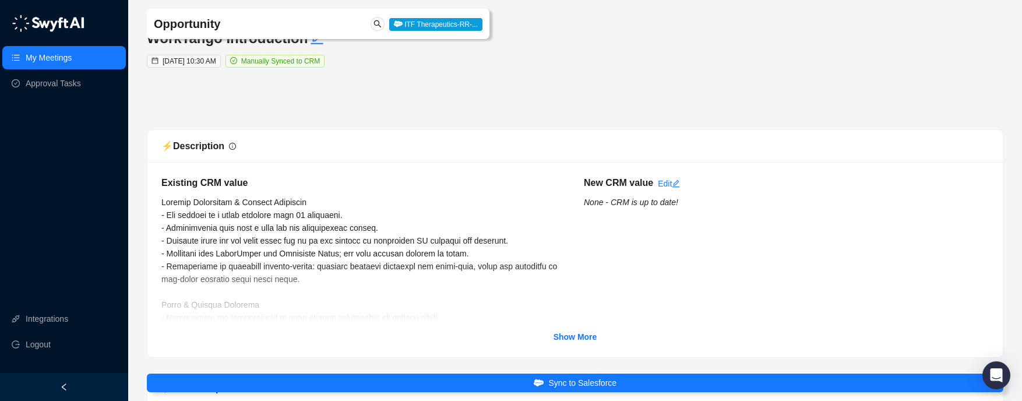 The width and height of the screenshot is (1022, 401). I want to click on span: Logout, so click(38, 344).